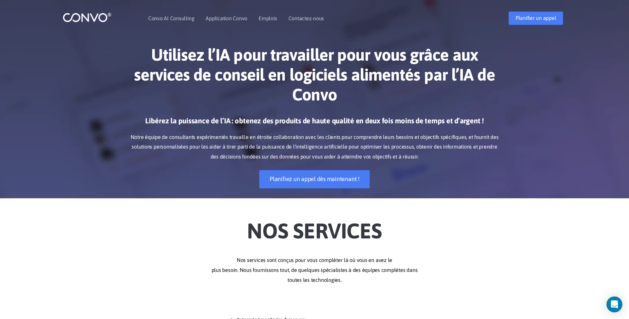 The image size is (629, 319). I want to click on p: Nos services sont conçus pour vous compléter là où vous en avez le plus besoin. Nous fournissons ..., so click(315, 270).